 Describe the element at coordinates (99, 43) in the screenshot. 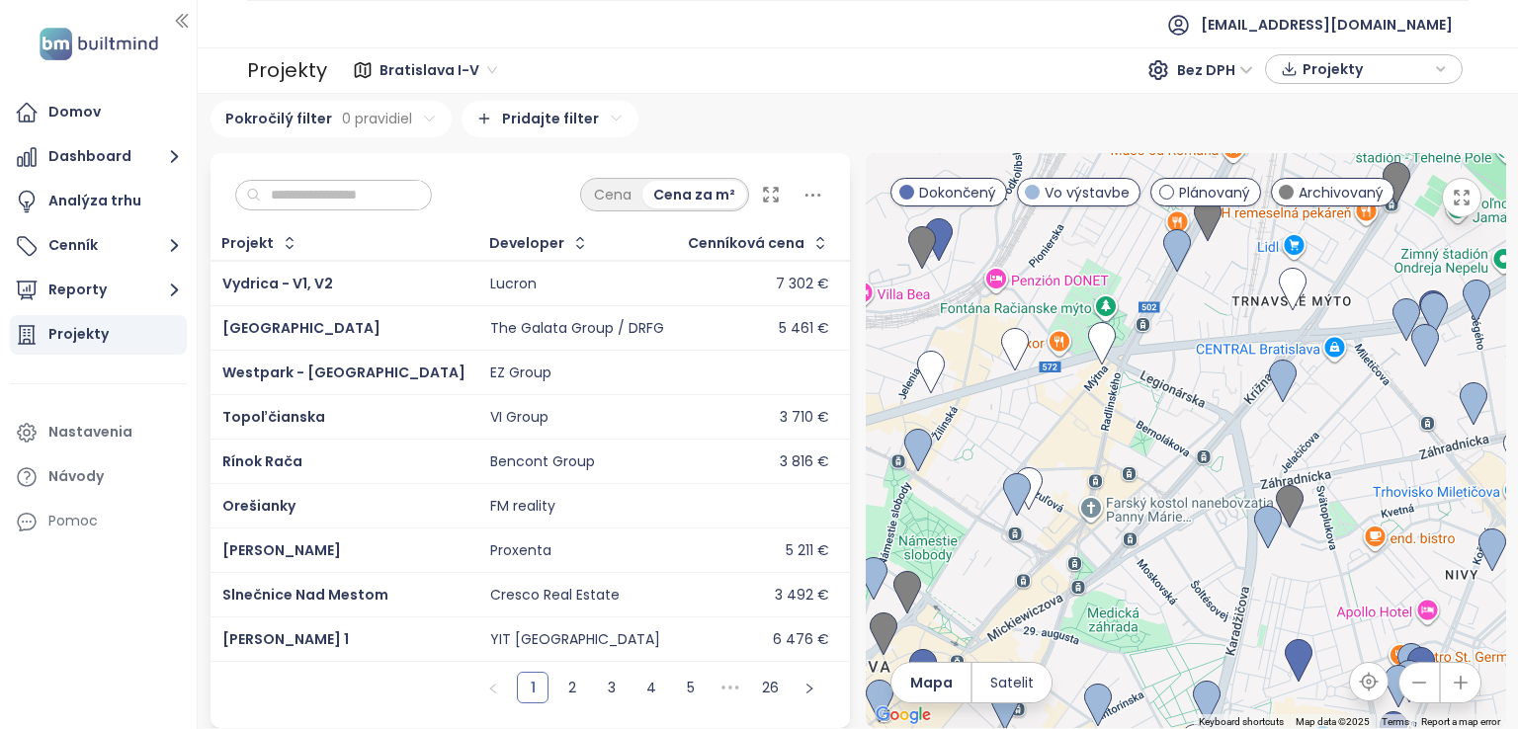

I see `img: logo` at that location.